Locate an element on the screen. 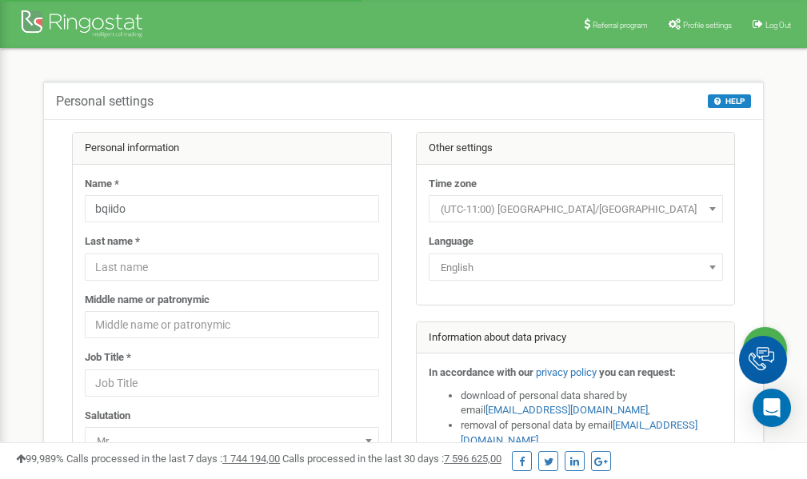  input: Last name is located at coordinates (232, 267).